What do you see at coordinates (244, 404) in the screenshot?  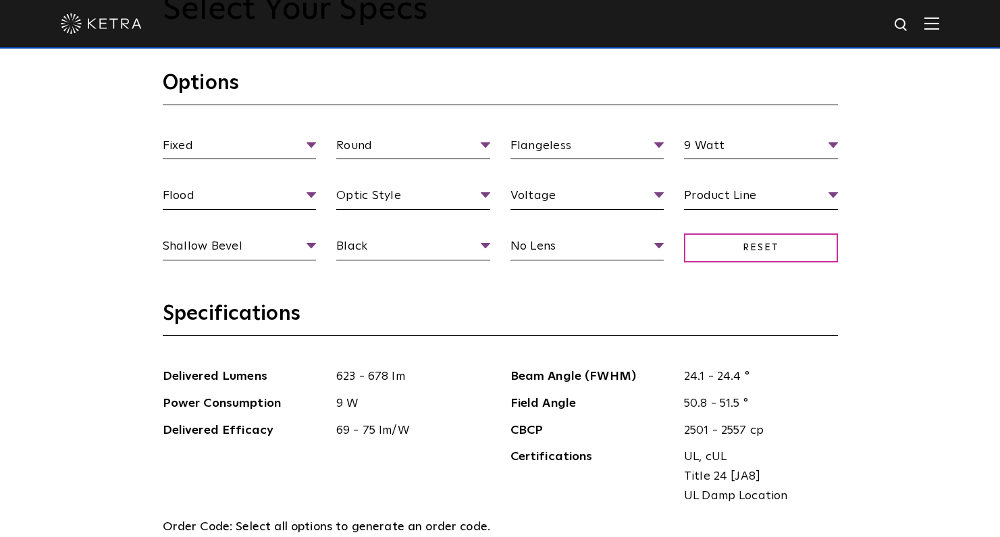 I see `span: Power Consumption` at bounding box center [244, 404].